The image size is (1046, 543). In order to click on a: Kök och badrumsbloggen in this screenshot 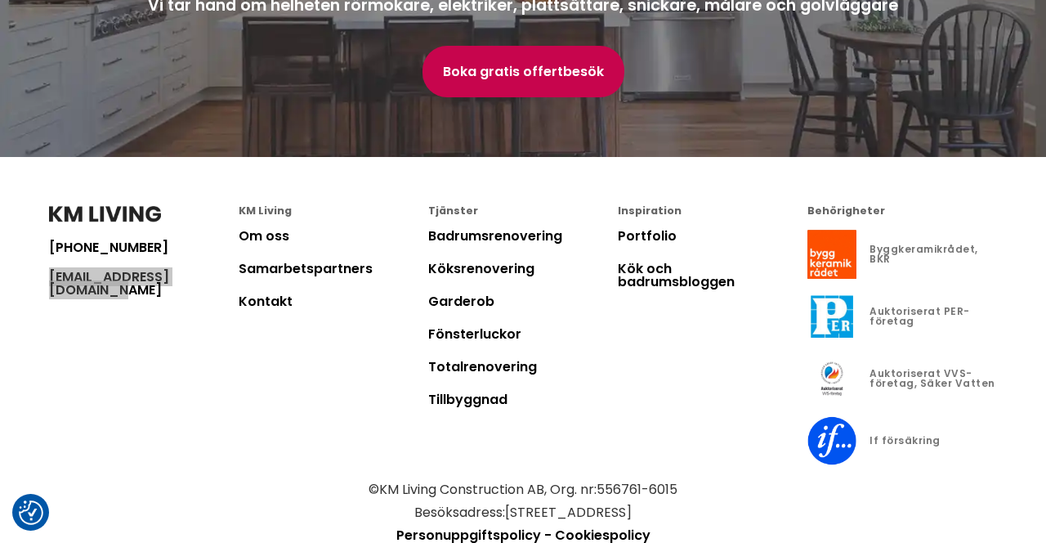, I will do `click(676, 275)`.